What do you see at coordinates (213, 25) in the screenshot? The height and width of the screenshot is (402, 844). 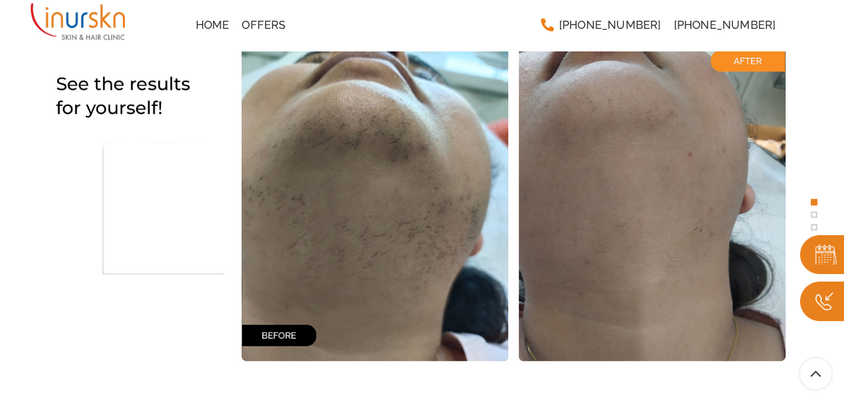 I see `span: Home` at bounding box center [213, 25].